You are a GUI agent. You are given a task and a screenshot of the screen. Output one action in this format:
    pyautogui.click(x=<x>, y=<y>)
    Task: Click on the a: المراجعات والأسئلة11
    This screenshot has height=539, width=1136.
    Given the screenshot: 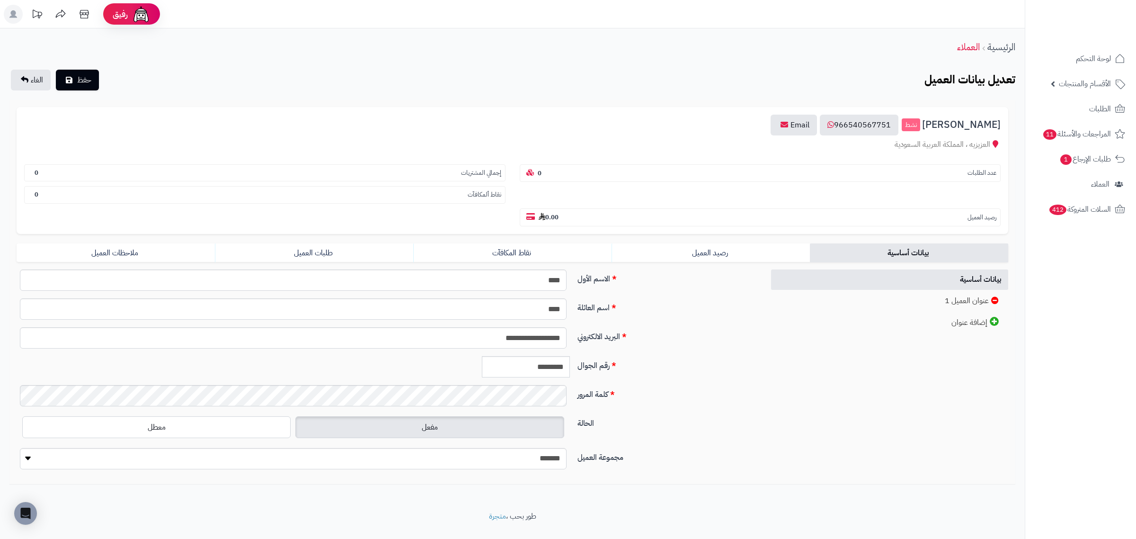 What is the action you would take?
    pyautogui.click(x=1081, y=134)
    